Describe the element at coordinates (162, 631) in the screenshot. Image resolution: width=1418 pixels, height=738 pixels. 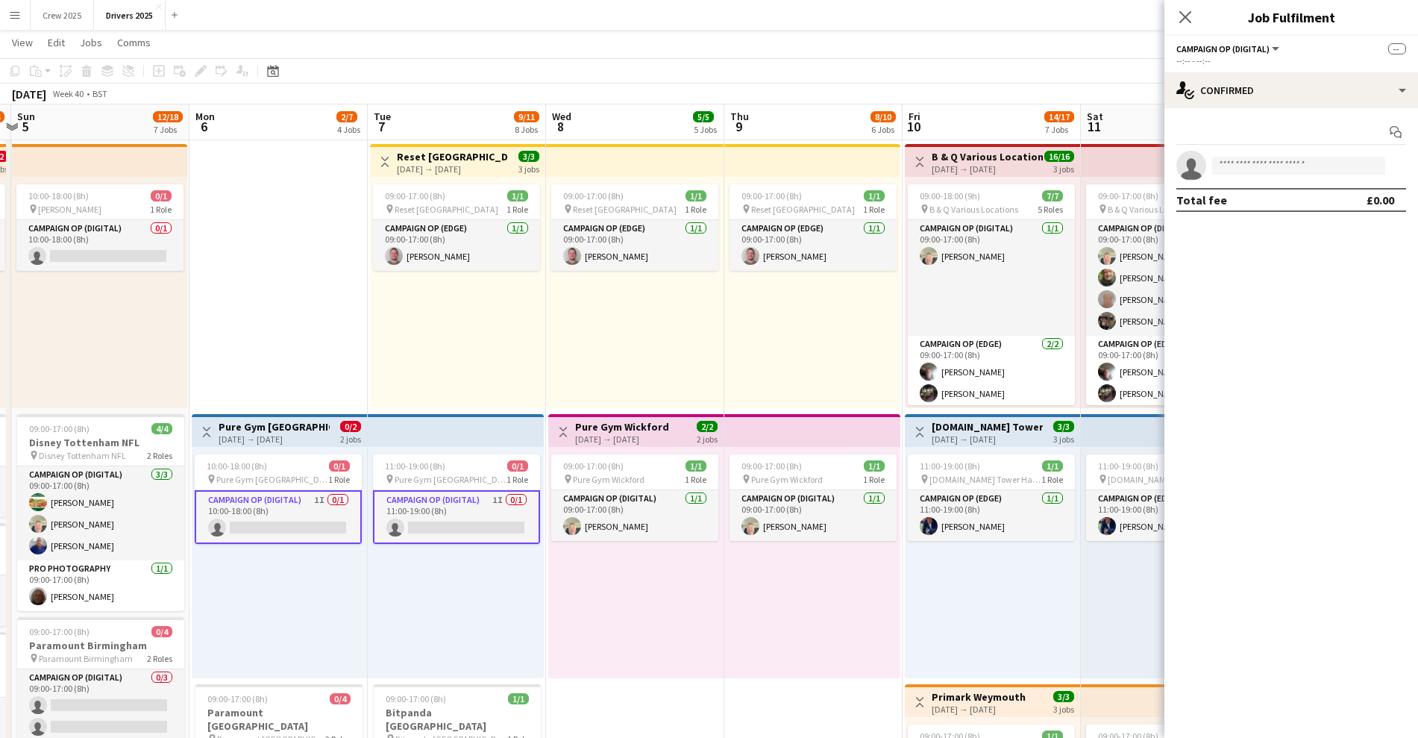
I see `span: 0/4` at that location.